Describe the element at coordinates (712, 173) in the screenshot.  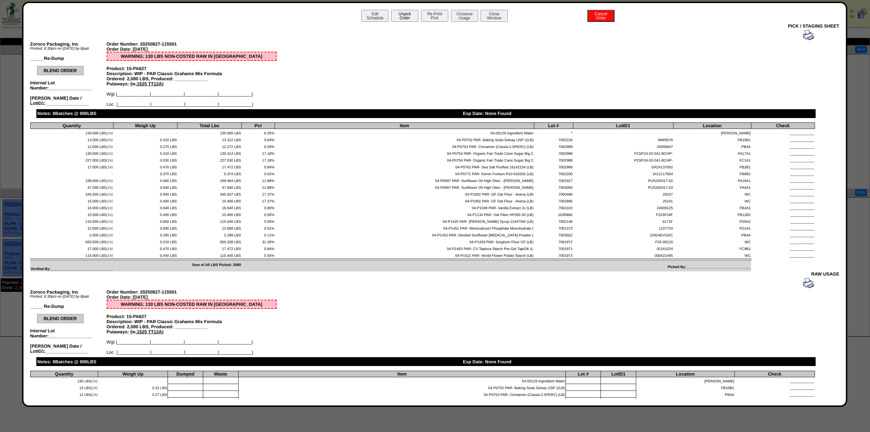
I see `td: FB6B1` at that location.